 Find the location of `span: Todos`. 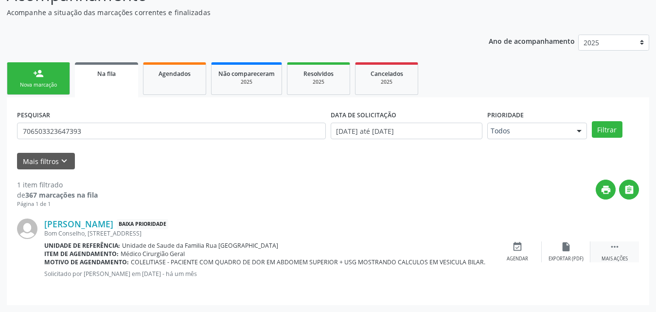

span: Todos is located at coordinates (528, 131).